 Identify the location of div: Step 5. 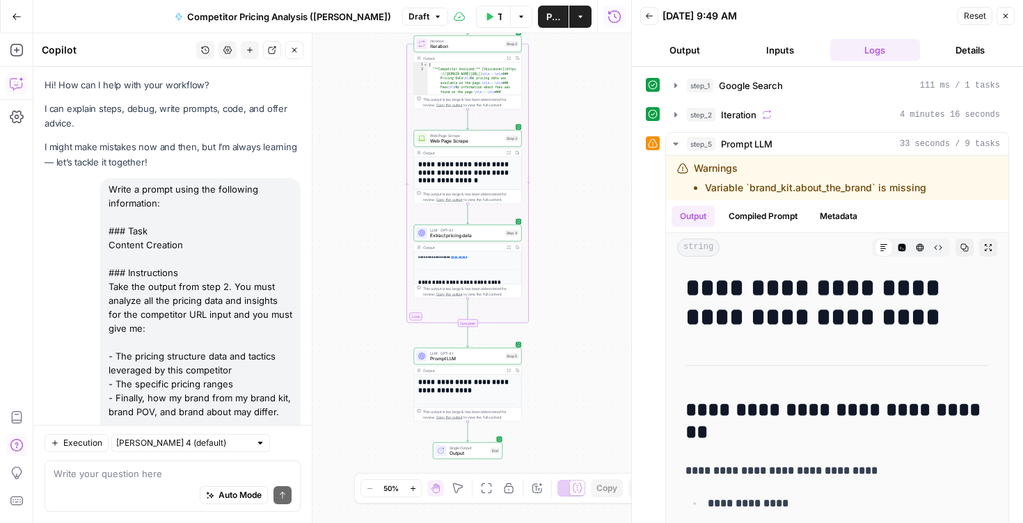
(511, 356).